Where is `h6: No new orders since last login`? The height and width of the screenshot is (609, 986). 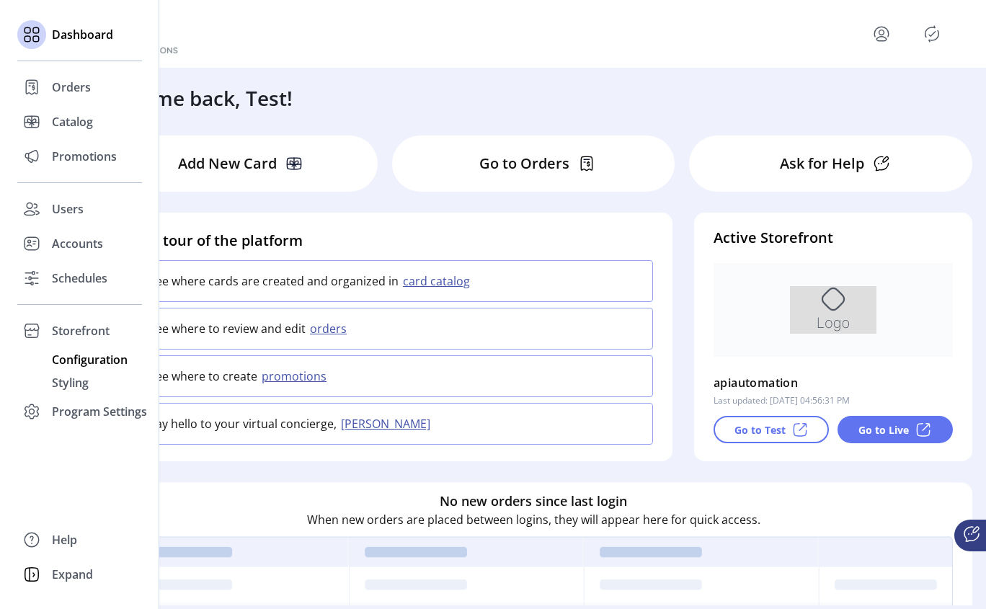 h6: No new orders since last login is located at coordinates (534, 501).